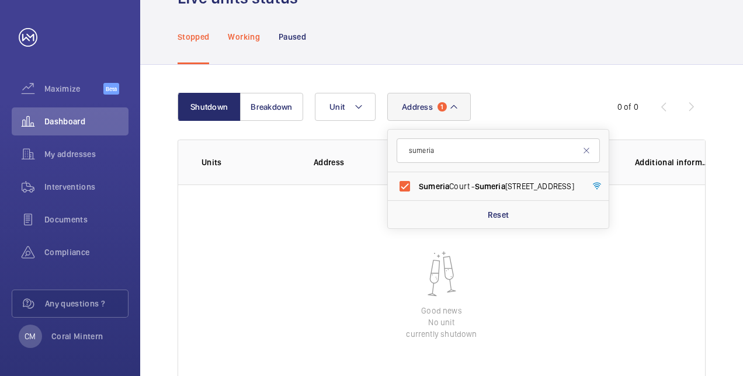 The image size is (743, 376). What do you see at coordinates (337, 107) in the screenshot?
I see `span: Unit` at bounding box center [337, 107].